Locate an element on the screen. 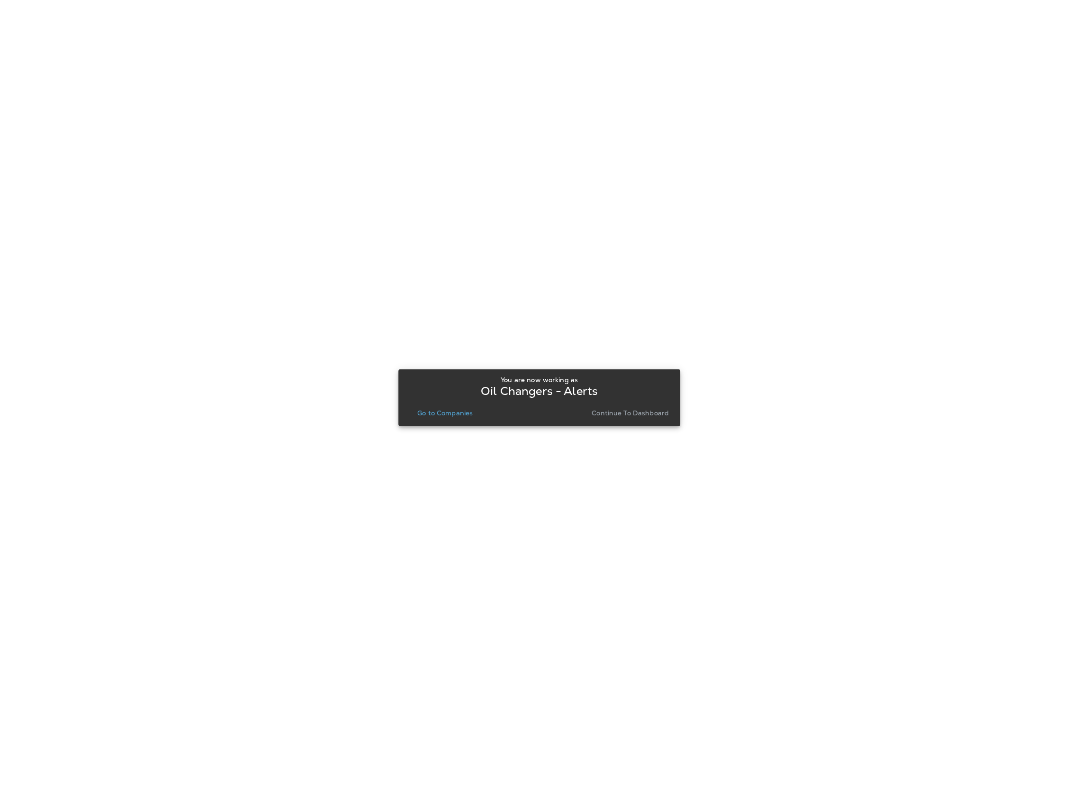  button: Continue to Dashboard is located at coordinates (630, 413).